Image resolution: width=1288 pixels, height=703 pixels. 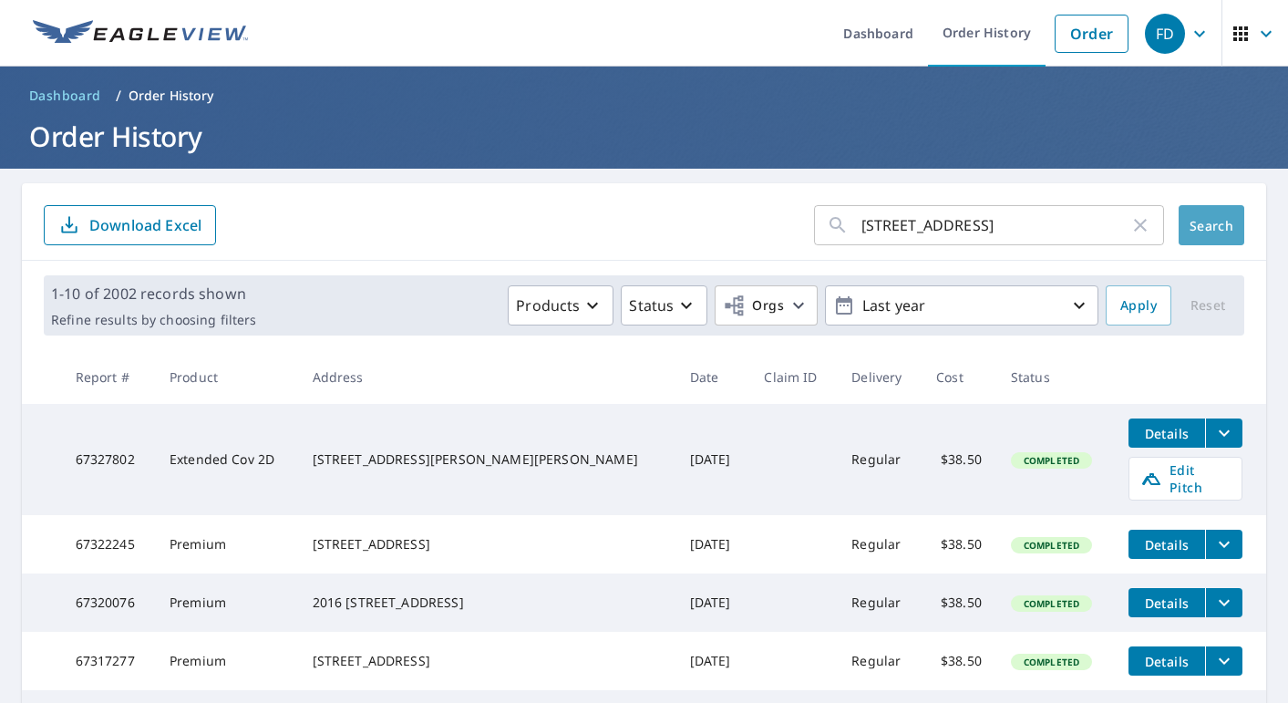 What do you see at coordinates (644, 136) in the screenshot?
I see `h1: Order History` at bounding box center [644, 136].